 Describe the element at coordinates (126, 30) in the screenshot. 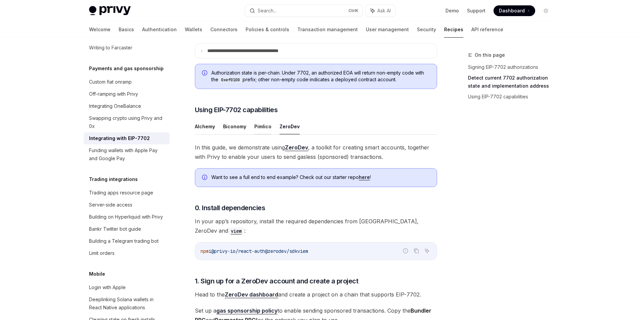

I see `a: Basics` at that location.